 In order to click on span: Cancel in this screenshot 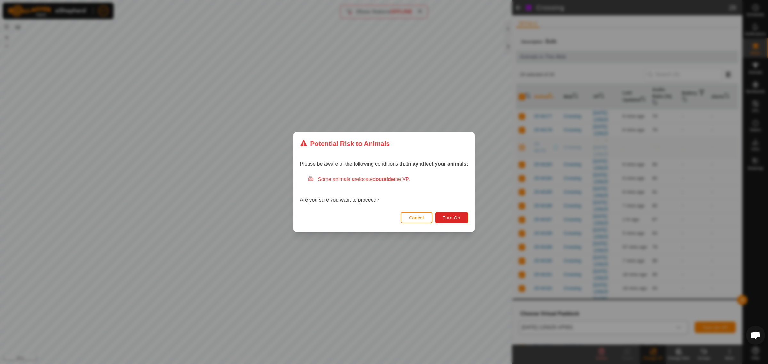, I will do `click(416, 218)`.